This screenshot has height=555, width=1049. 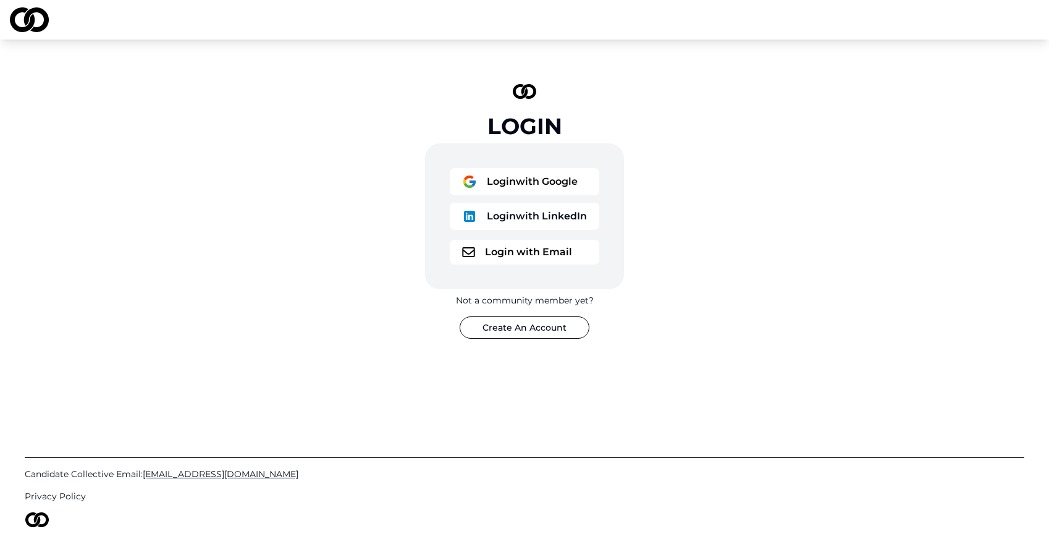 What do you see at coordinates (525, 126) in the screenshot?
I see `div: Login` at bounding box center [525, 126].